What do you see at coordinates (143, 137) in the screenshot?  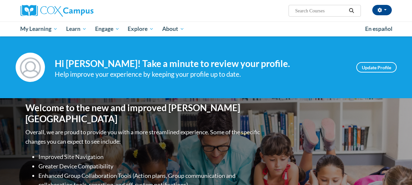 I see `p: Overall, we are proud to provide you with a more streamlined experience. Some of the specific cha...` at bounding box center [143, 137].